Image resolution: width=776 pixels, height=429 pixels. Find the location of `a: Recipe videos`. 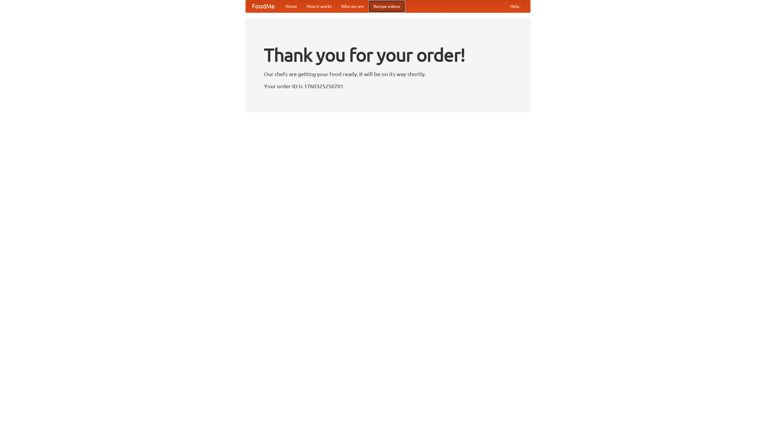

a: Recipe videos is located at coordinates (387, 6).